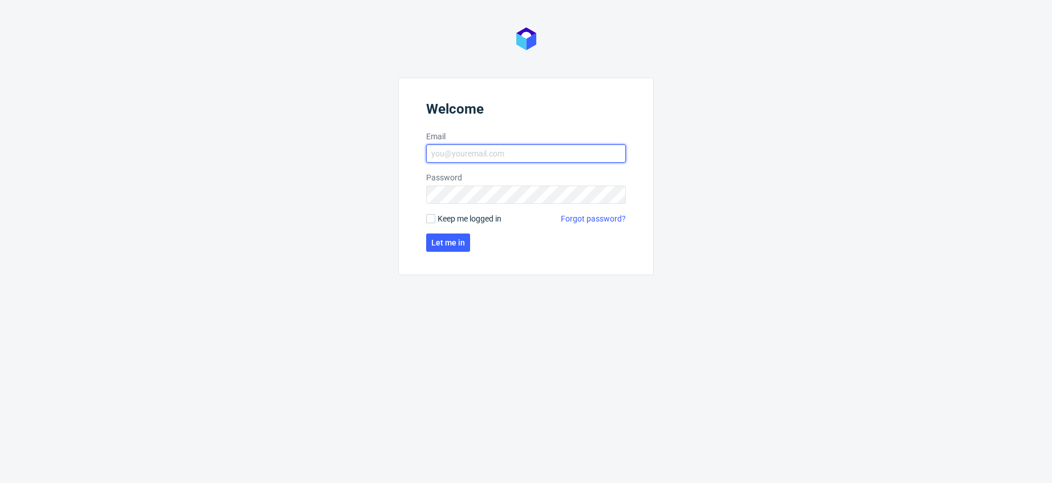 The height and width of the screenshot is (483, 1052). What do you see at coordinates (593, 219) in the screenshot?
I see `a: Forgot password?` at bounding box center [593, 219].